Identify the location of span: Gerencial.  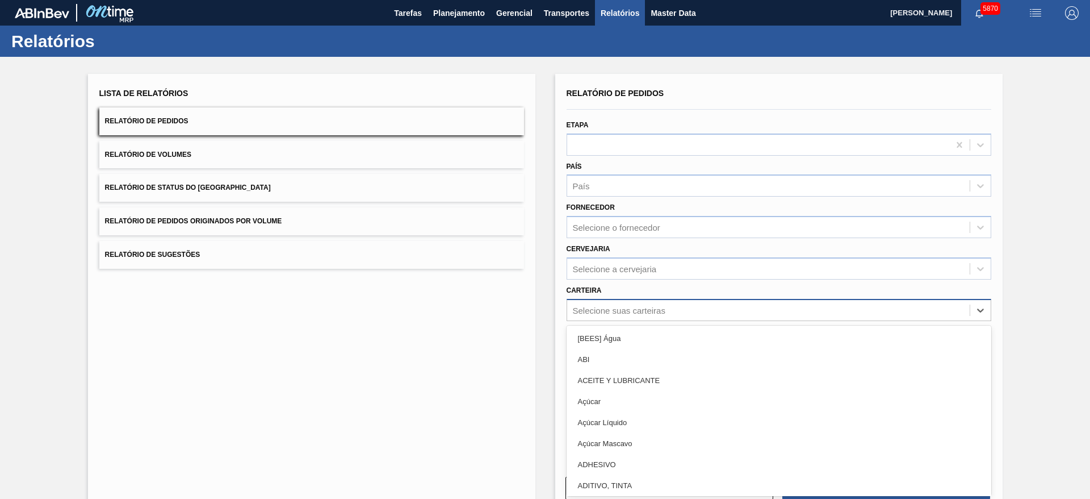
(514, 13).